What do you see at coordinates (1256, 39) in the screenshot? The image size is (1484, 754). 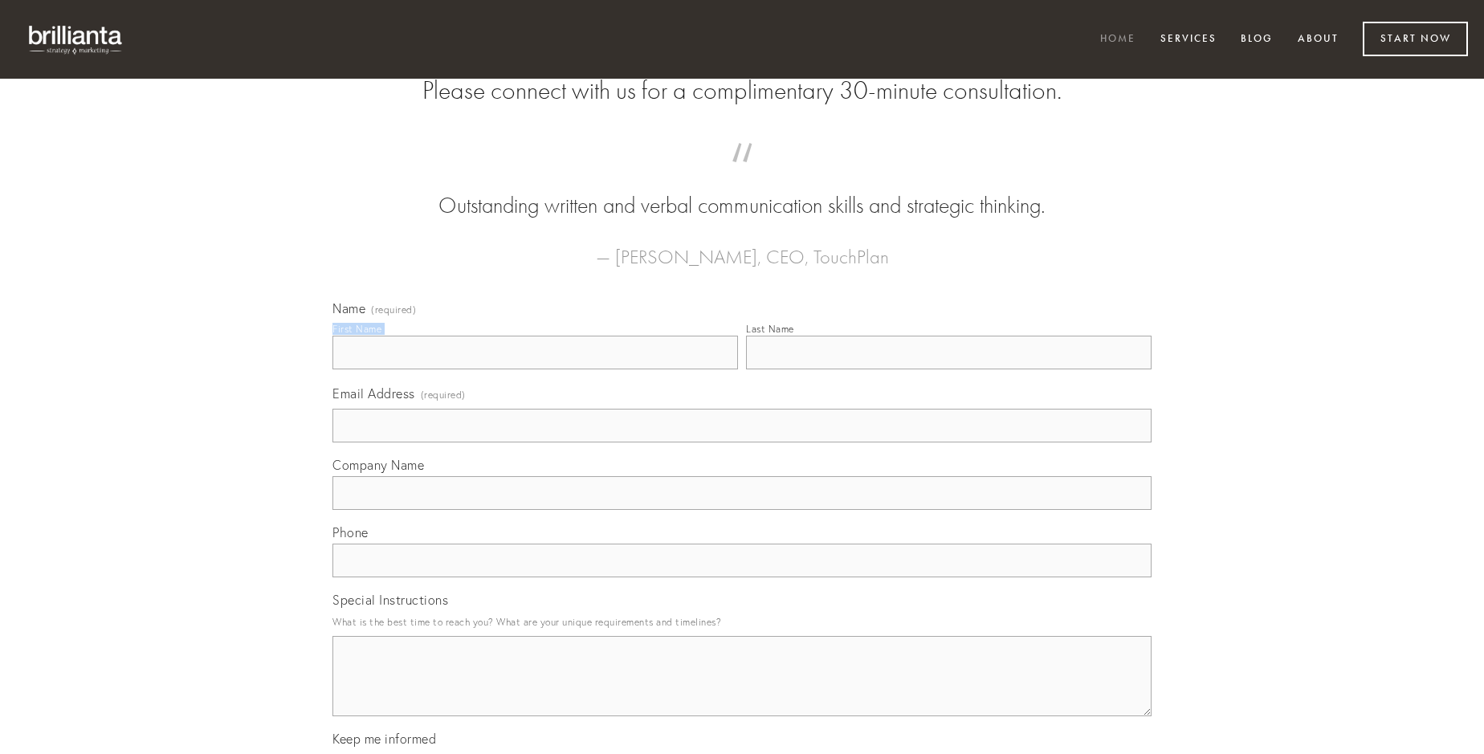 I see `a: Blog` at bounding box center [1256, 39].